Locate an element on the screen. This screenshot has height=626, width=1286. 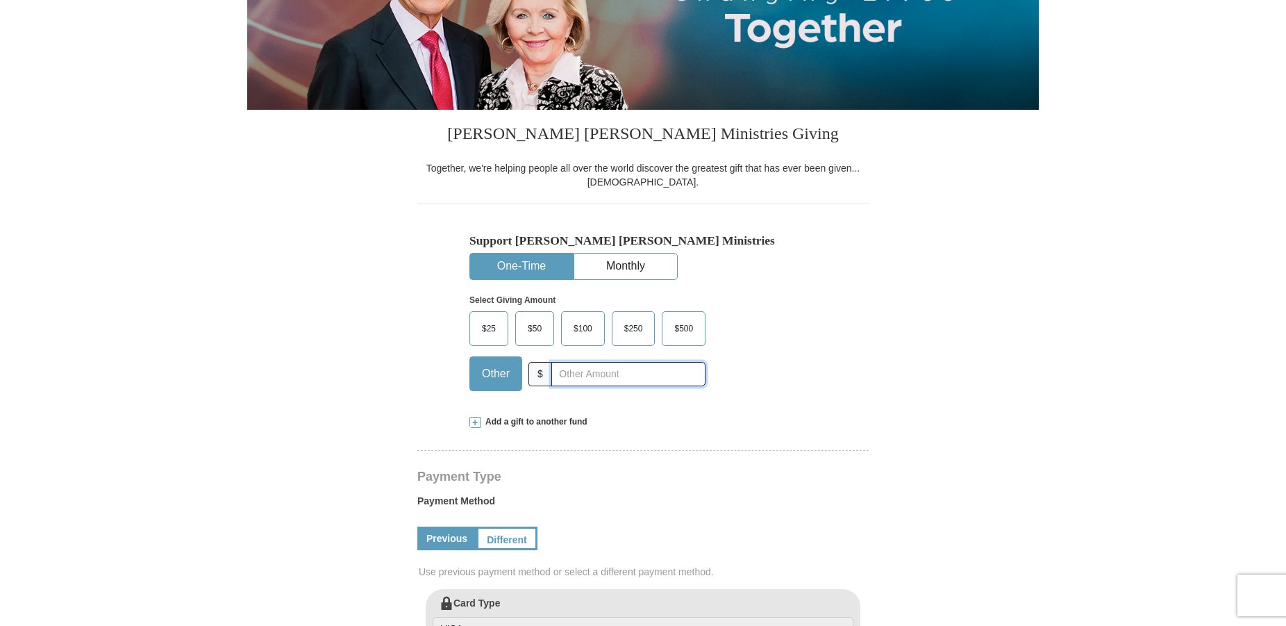
a: Different is located at coordinates (507, 538).